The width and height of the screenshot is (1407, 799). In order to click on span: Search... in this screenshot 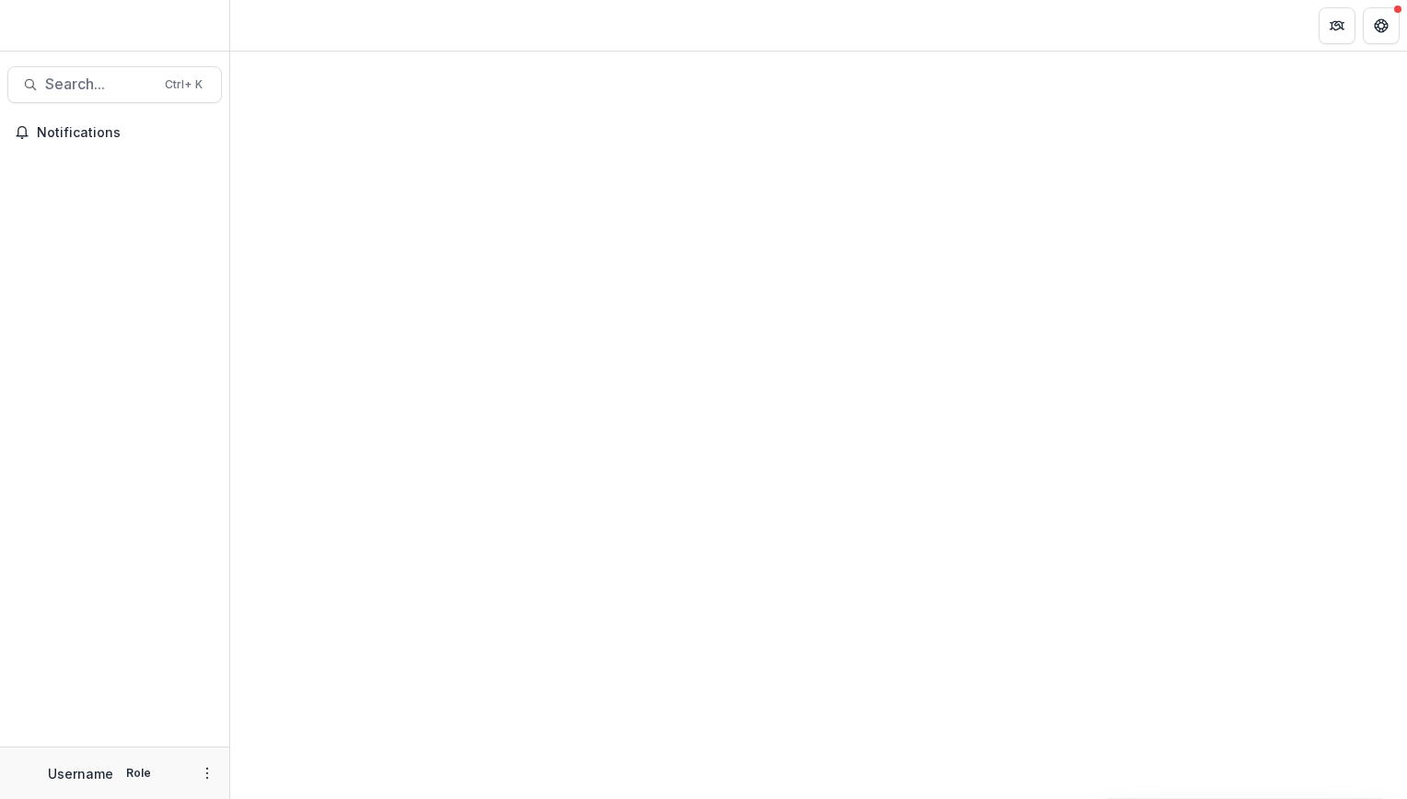, I will do `click(99, 84)`.